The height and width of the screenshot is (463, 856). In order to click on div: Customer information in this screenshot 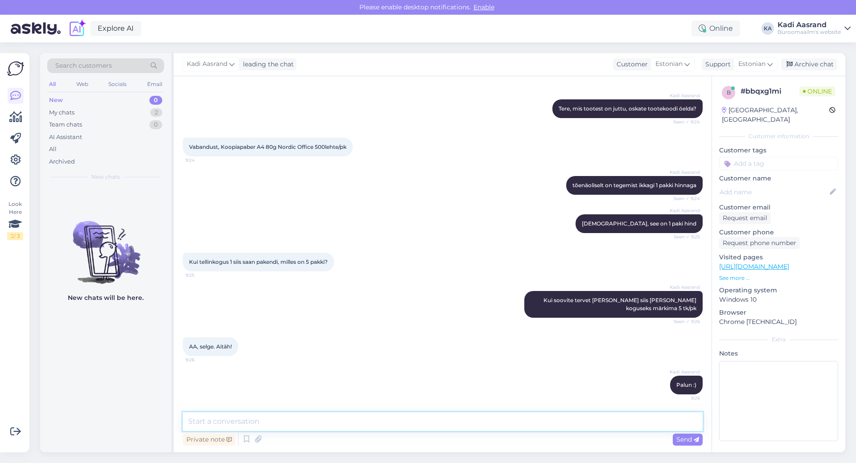, I will do `click(778, 136)`.